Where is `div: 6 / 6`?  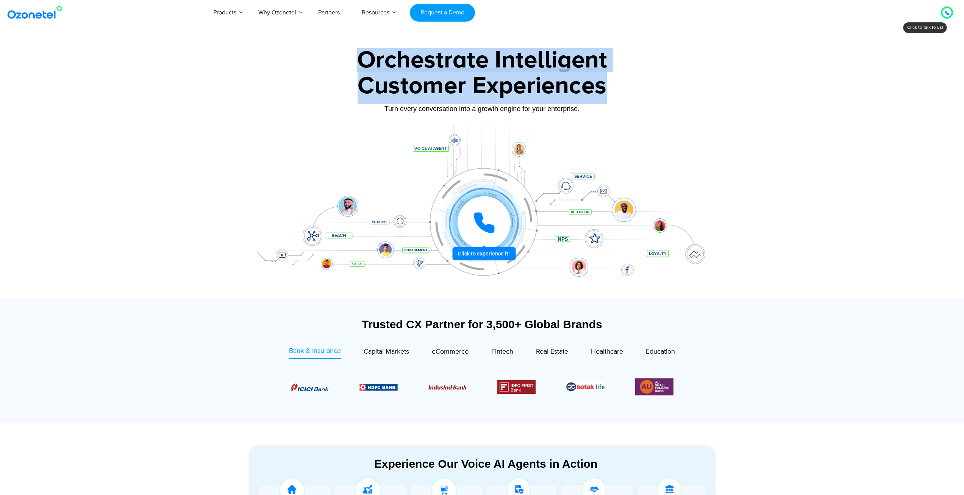
div: 6 / 6 is located at coordinates (654, 386).